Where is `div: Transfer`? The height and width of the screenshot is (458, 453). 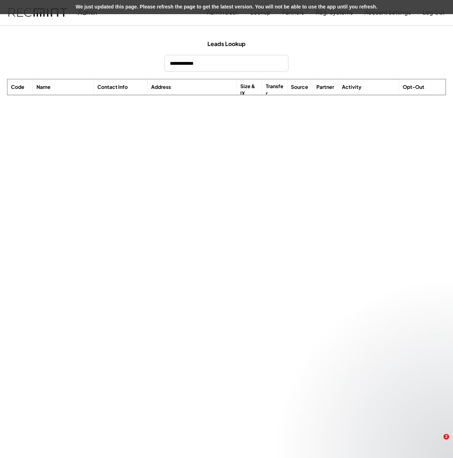 div: Transfer is located at coordinates (275, 90).